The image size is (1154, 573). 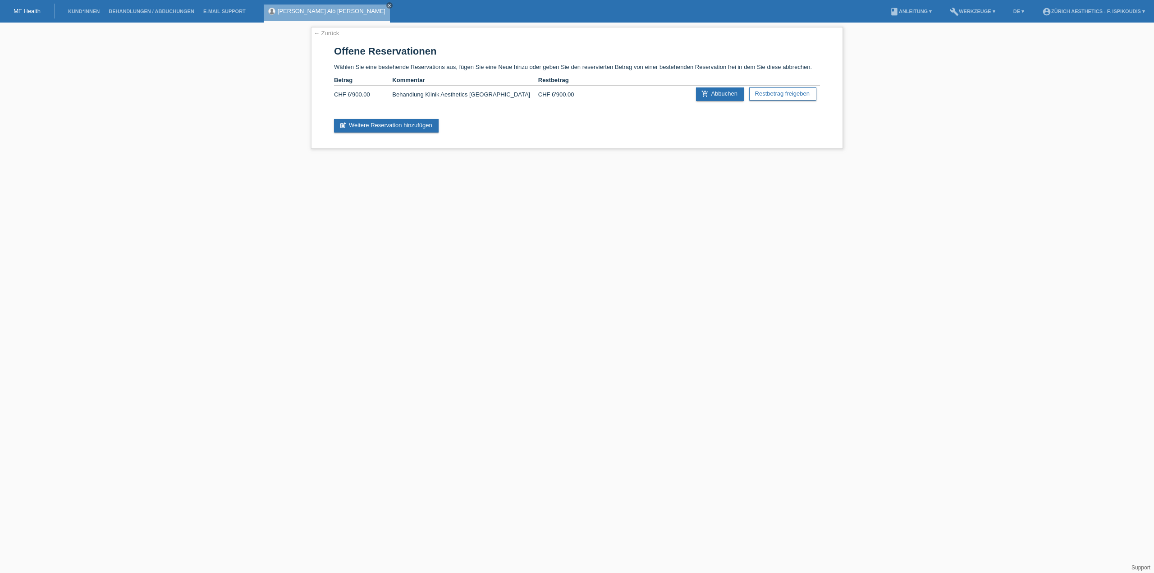 I want to click on th: Kommentar, so click(x=465, y=80).